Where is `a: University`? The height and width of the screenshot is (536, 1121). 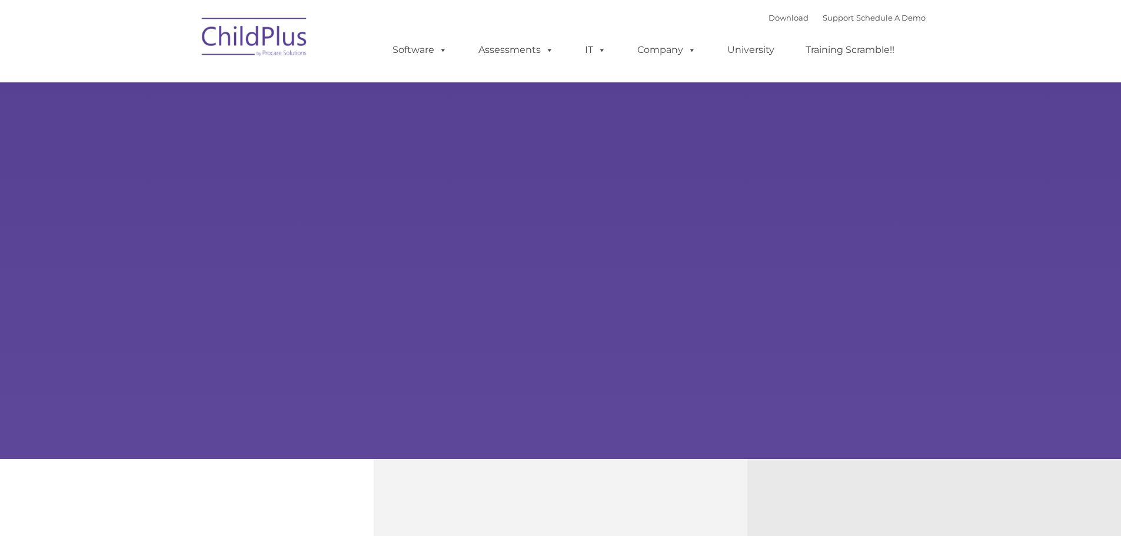
a: University is located at coordinates (751, 50).